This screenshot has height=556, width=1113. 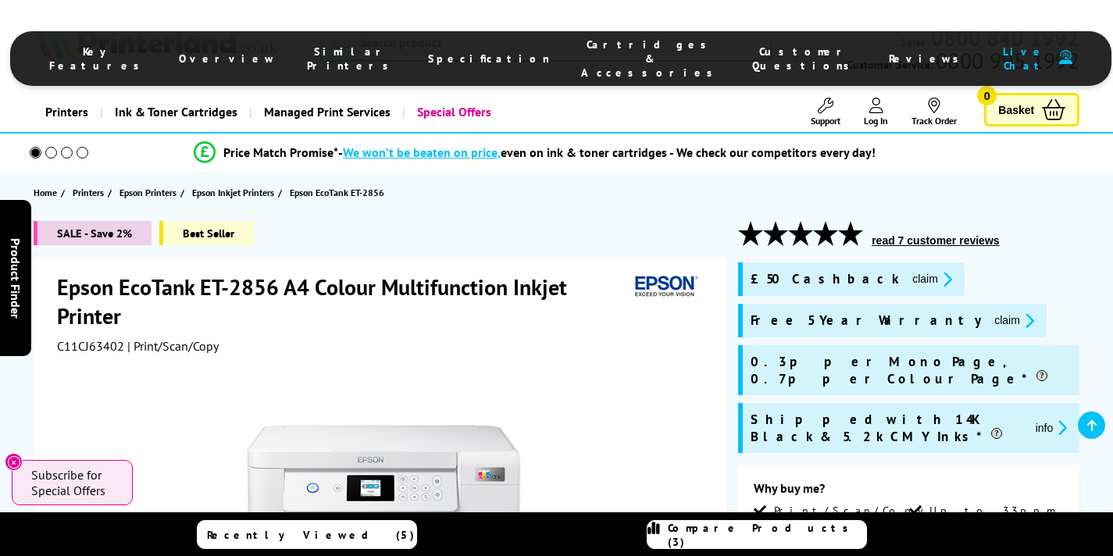 I want to click on a: Home, so click(x=47, y=192).